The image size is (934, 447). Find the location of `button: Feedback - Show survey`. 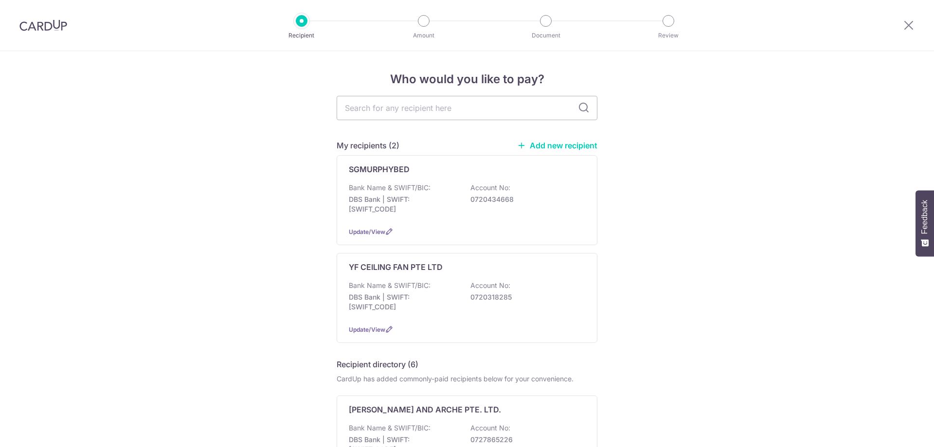

button: Feedback - Show survey is located at coordinates (924, 223).